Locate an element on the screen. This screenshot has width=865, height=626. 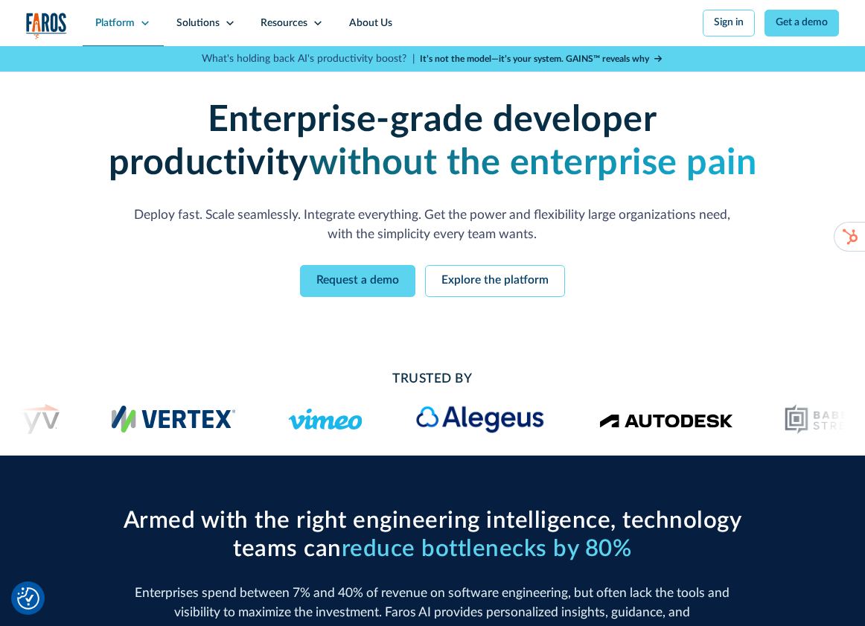
a: It’s not the model—it’s your system. GAINS™ reveals why is located at coordinates (541, 59).